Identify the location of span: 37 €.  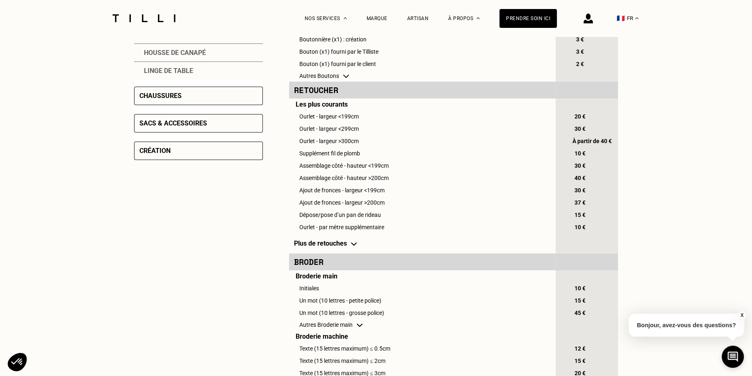
(580, 203).